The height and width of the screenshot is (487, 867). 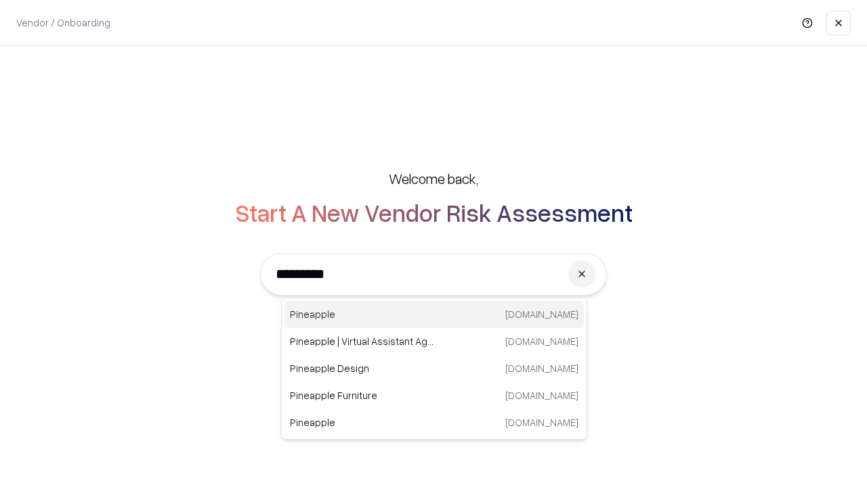 What do you see at coordinates (434, 369) in the screenshot?
I see `div: Suggestions` at bounding box center [434, 369].